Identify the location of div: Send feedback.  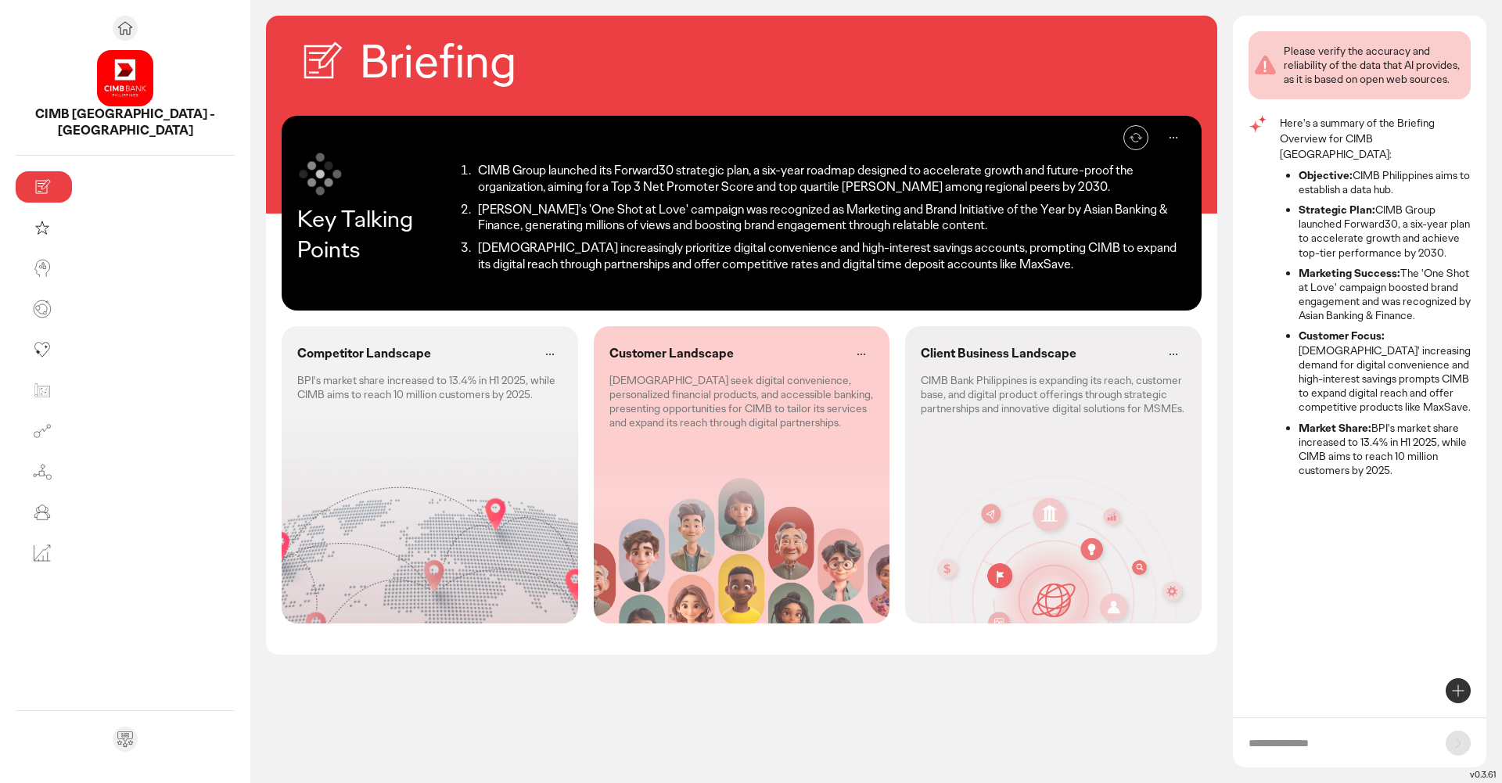
(125, 739).